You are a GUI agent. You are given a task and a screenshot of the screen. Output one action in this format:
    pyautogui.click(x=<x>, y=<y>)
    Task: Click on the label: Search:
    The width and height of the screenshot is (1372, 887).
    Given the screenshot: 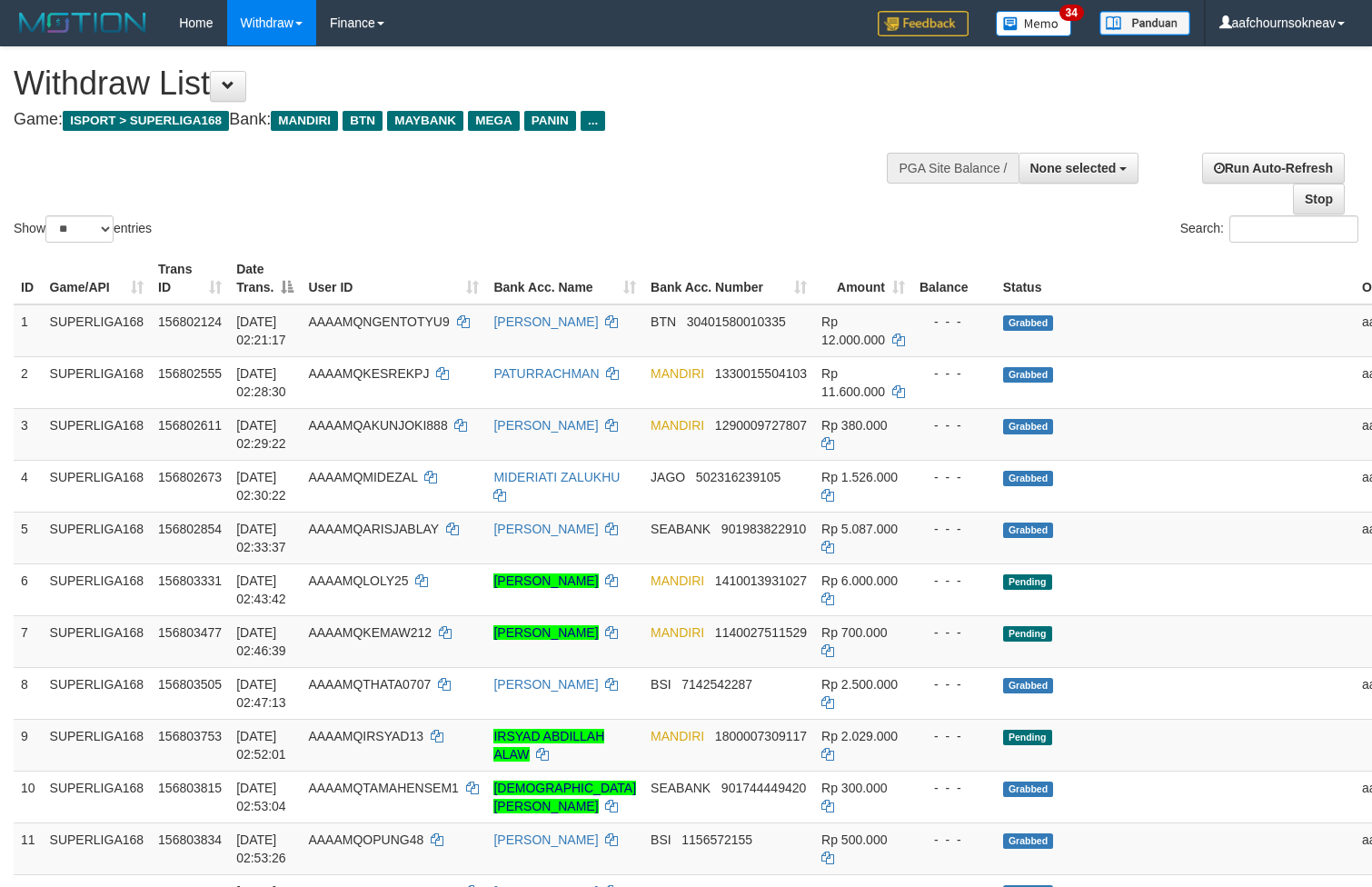 What is the action you would take?
    pyautogui.click(x=1270, y=229)
    